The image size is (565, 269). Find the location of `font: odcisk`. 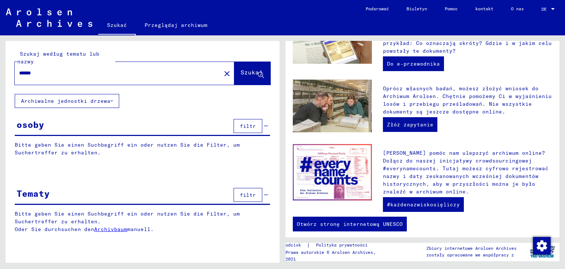

font: odcisk is located at coordinates (293, 244).